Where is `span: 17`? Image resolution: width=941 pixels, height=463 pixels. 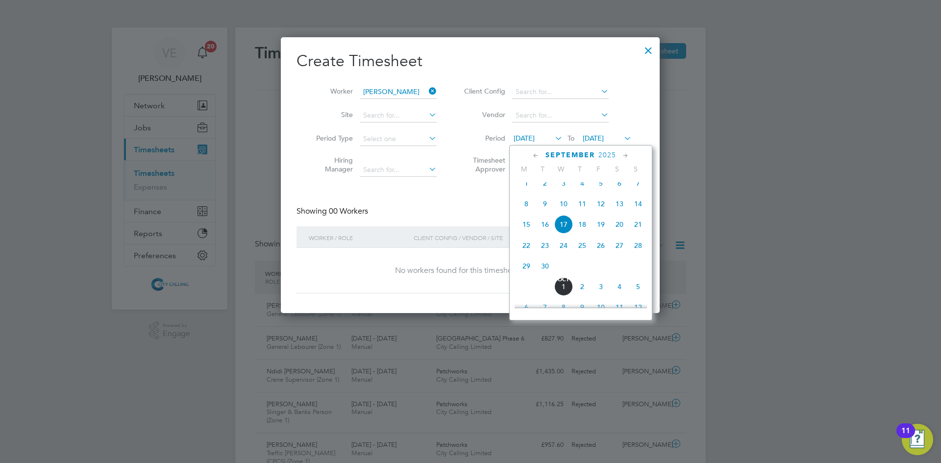 span: 17 is located at coordinates (563, 224).